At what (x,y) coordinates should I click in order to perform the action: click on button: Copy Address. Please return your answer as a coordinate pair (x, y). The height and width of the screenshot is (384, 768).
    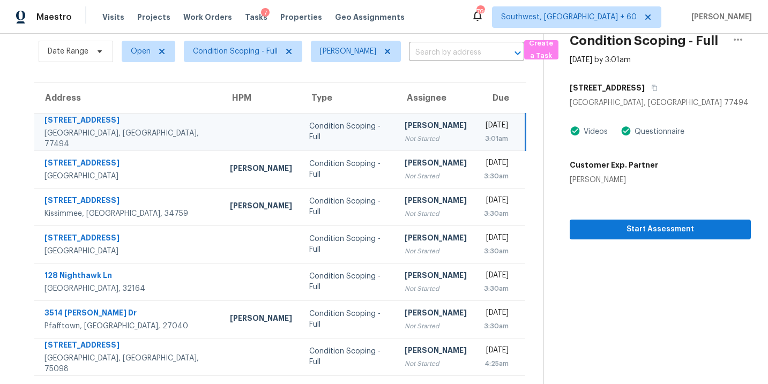
    Looking at the image, I should click on (651, 88).